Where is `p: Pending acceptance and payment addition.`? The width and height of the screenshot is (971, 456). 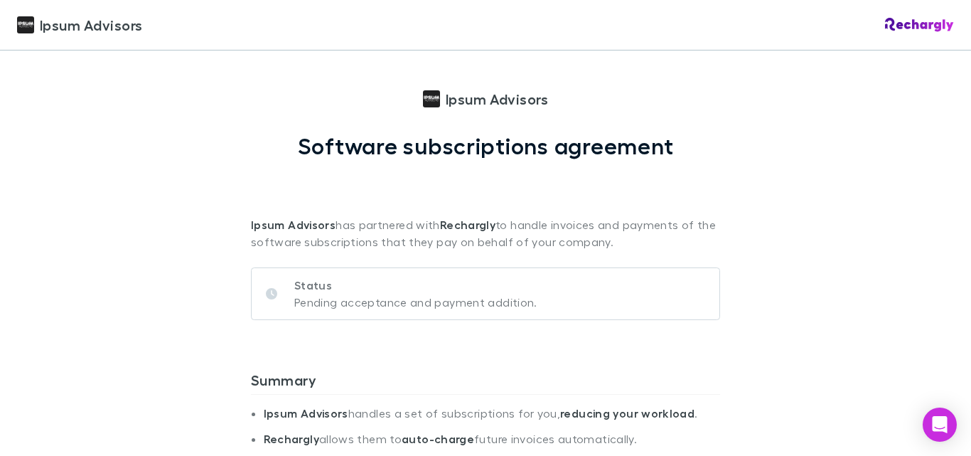 p: Pending acceptance and payment addition. is located at coordinates (416, 302).